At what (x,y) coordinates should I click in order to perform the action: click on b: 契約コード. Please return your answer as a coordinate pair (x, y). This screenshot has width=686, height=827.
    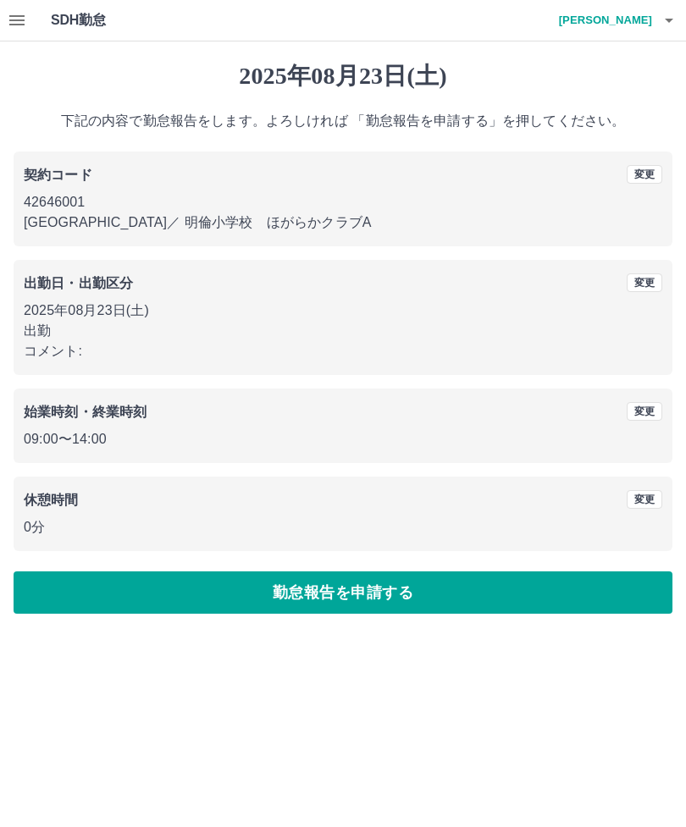
    Looking at the image, I should click on (58, 174).